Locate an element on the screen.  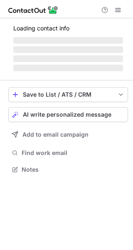
button: Find work email is located at coordinates (68, 153).